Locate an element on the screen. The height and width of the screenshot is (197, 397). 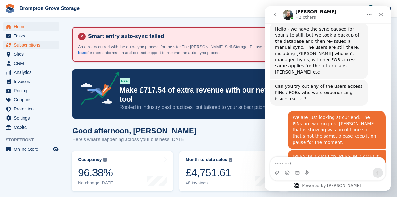
span: Analytics is located at coordinates (33, 72).